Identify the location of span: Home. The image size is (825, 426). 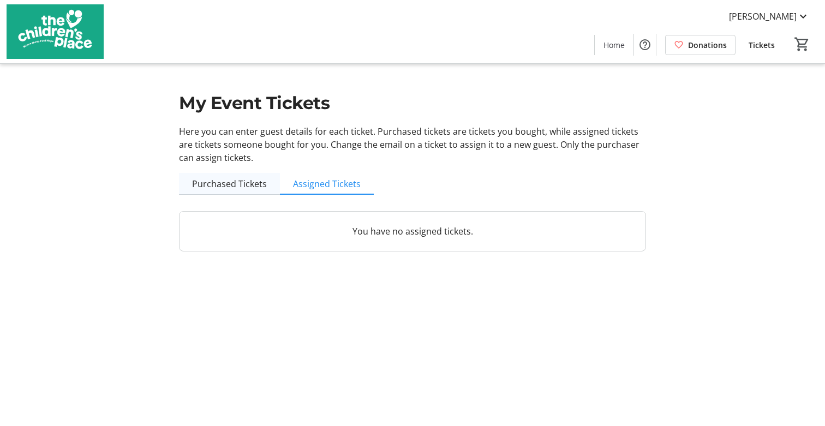
(614, 45).